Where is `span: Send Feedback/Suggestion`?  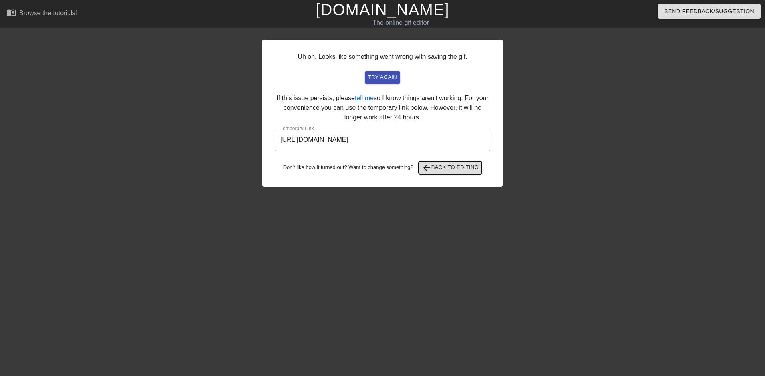 span: Send Feedback/Suggestion is located at coordinates (709, 11).